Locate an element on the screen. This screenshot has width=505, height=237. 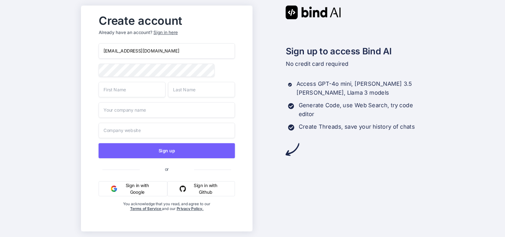
h2: Sign up to access Bind AI is located at coordinates (354, 51).